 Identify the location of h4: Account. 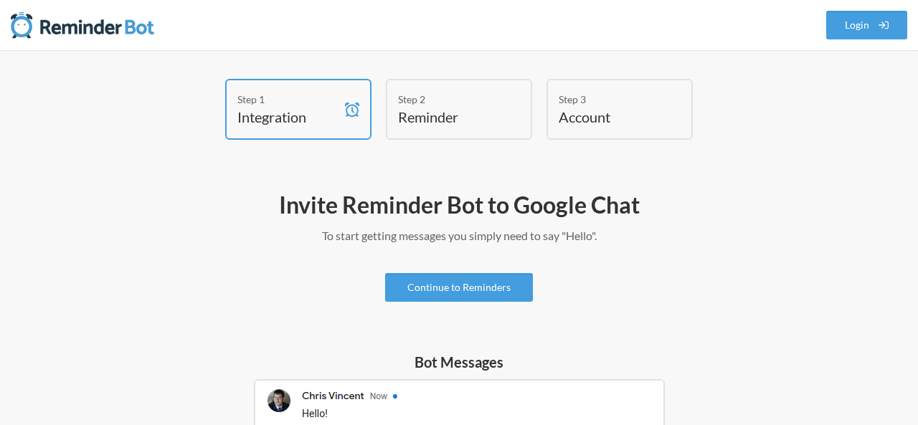
(609, 117).